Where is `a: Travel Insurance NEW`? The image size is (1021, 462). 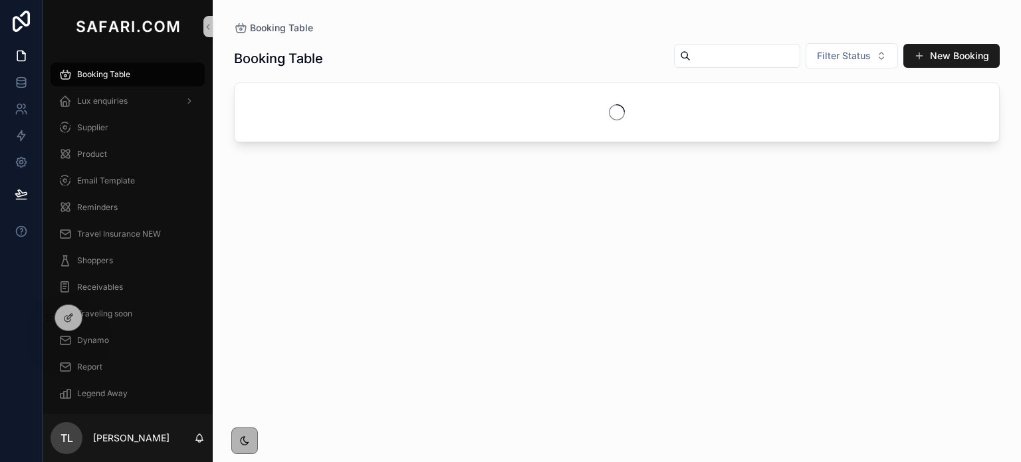
a: Travel Insurance NEW is located at coordinates (128, 234).